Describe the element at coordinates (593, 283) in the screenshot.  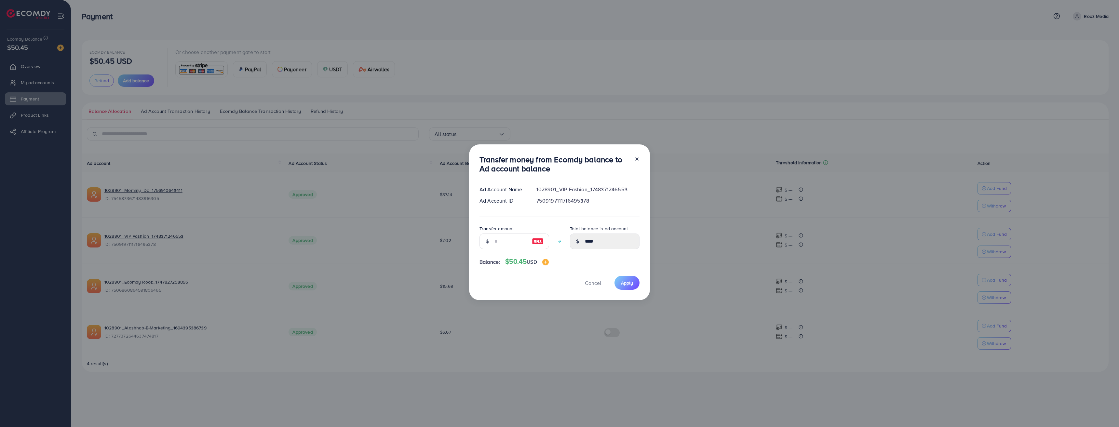
I see `span: Cancel` at that location.